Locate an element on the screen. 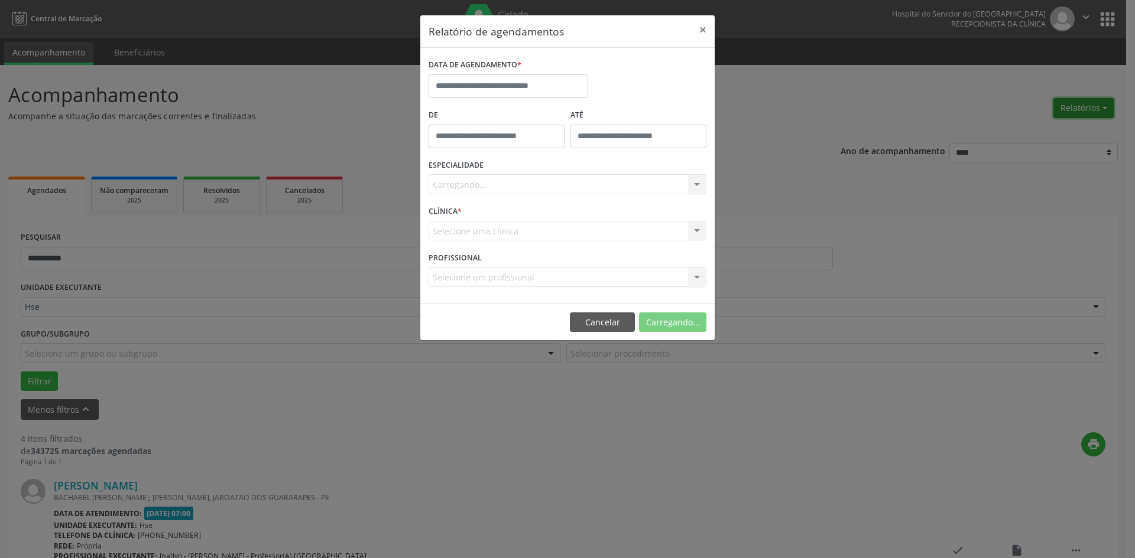 Image resolution: width=1135 pixels, height=558 pixels. button: Close is located at coordinates (703, 30).